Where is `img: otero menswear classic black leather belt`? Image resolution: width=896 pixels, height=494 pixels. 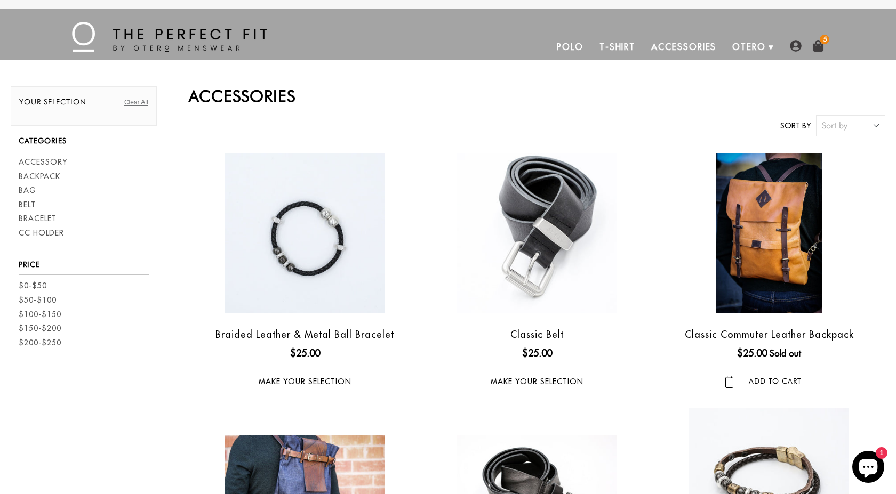 img: otero menswear classic black leather belt is located at coordinates (537, 233).